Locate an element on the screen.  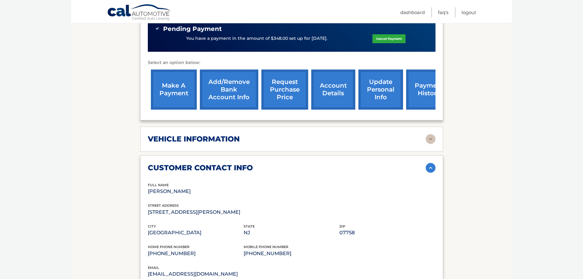
p: NJ is located at coordinates (291, 232).